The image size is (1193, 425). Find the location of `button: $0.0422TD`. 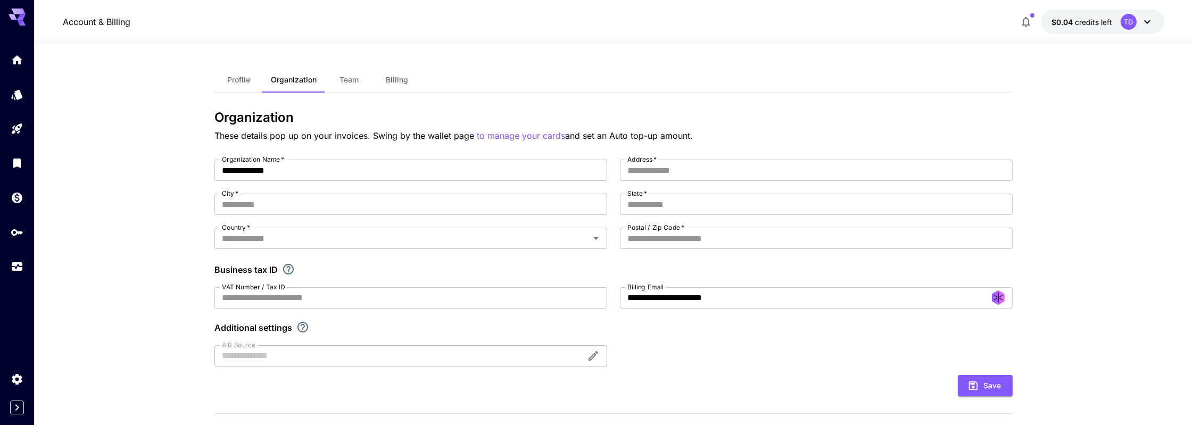

button: $0.0422TD is located at coordinates (1102, 22).